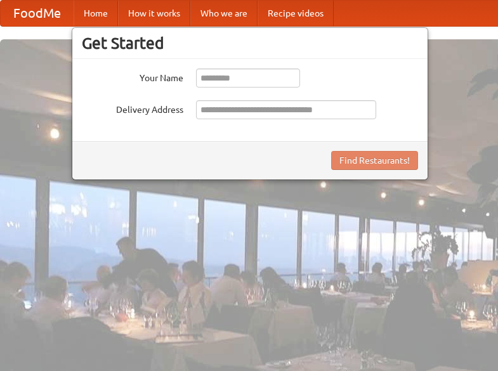  Describe the element at coordinates (374, 160) in the screenshot. I see `button: Find Restaurants!` at that location.